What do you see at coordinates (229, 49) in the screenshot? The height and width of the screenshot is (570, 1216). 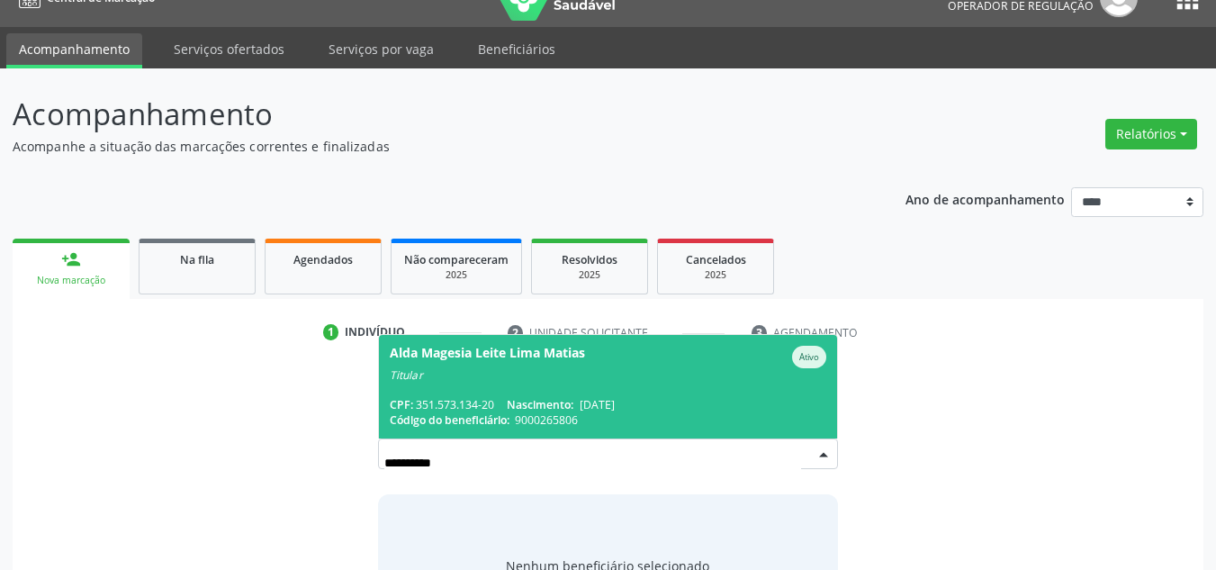 I see `a: Serviços ofertados` at bounding box center [229, 49].